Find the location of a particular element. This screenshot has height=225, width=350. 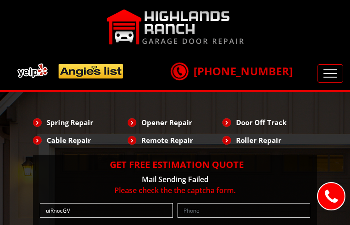

li: Cable Repair is located at coordinates (80, 140).